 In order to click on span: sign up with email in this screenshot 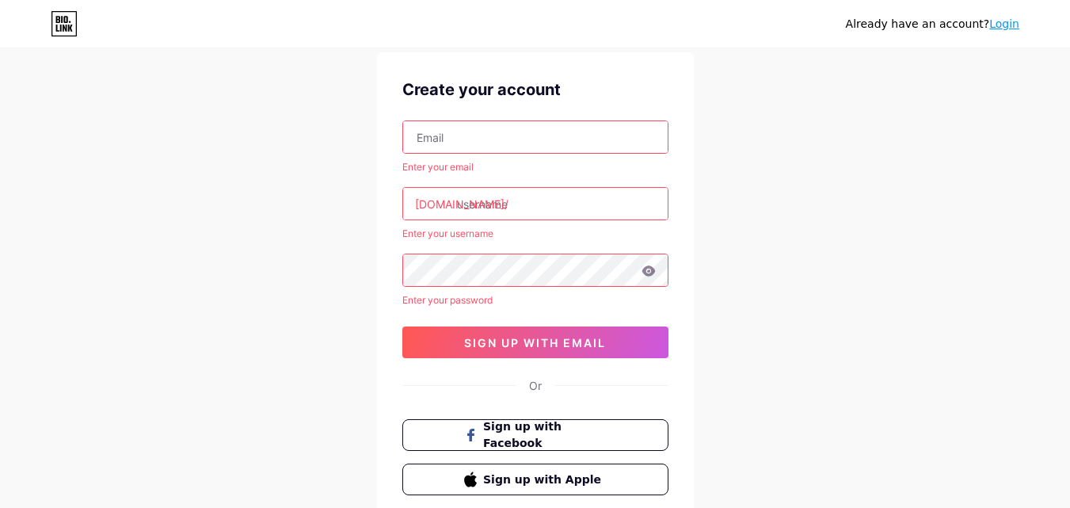, I will do `click(535, 342)`.